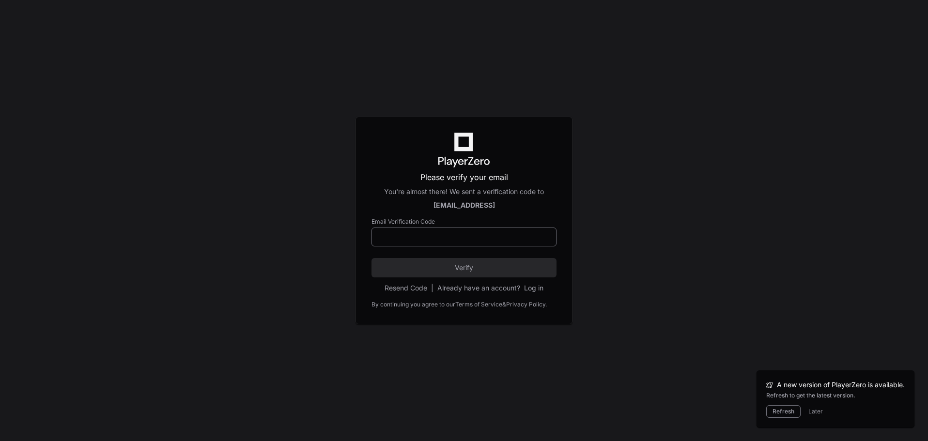  I want to click on div: Already have an account?, so click(490, 288).